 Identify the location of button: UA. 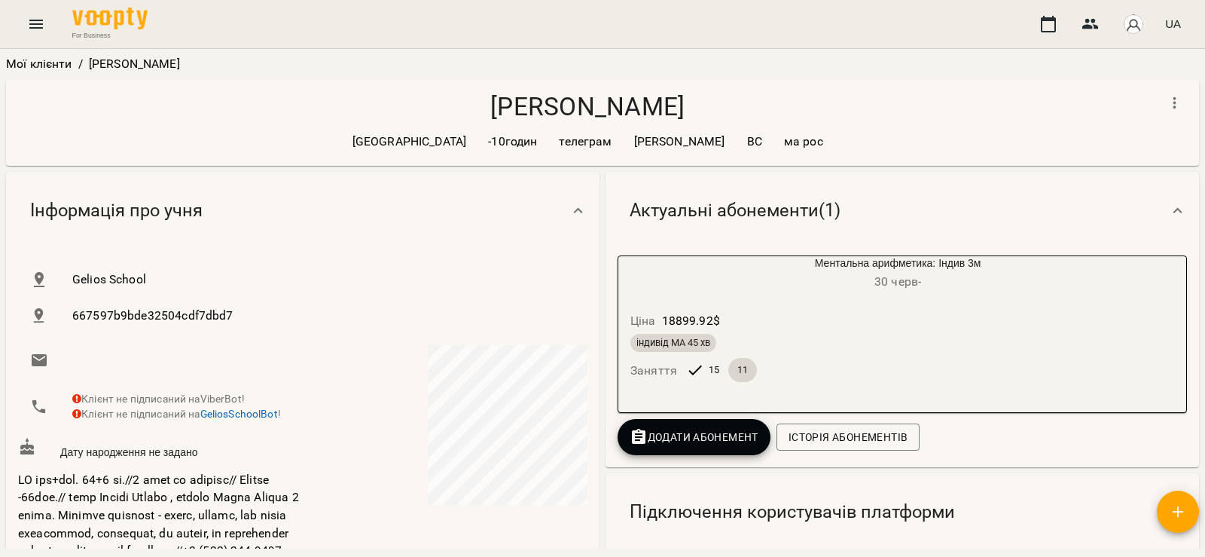
(1173, 23).